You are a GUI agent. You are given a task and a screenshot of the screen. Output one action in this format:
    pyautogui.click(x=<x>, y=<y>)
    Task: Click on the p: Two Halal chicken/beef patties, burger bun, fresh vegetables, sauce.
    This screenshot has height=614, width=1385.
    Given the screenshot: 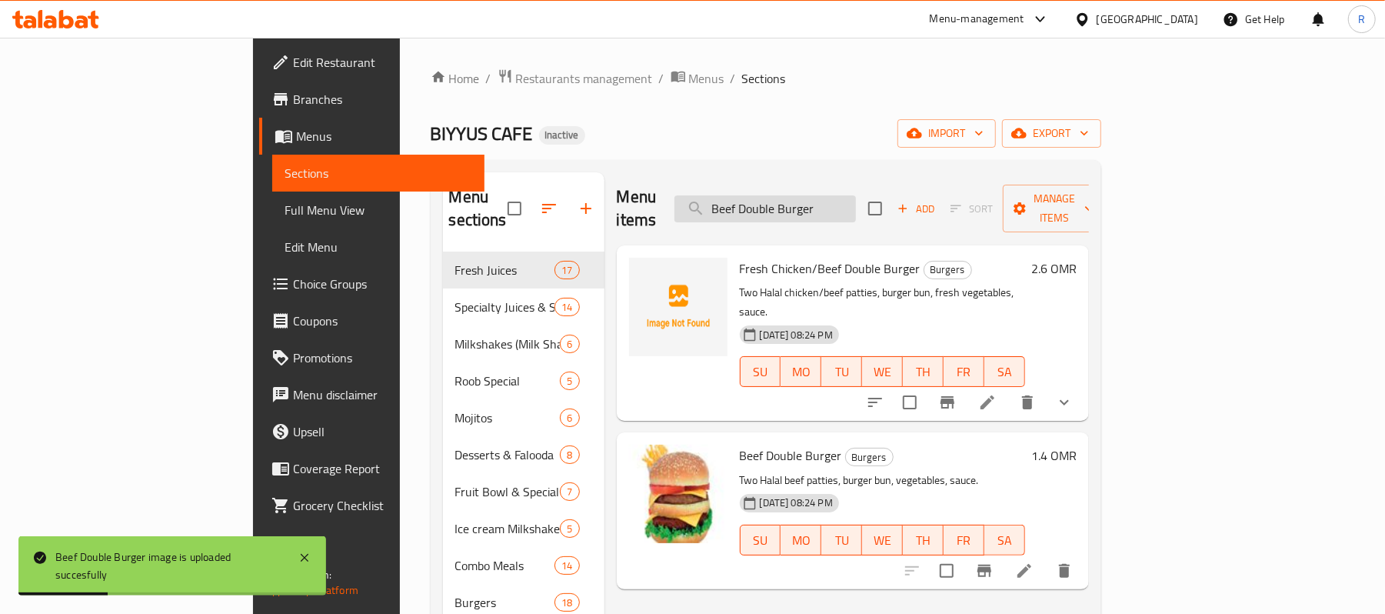 What is the action you would take?
    pyautogui.click(x=882, y=302)
    